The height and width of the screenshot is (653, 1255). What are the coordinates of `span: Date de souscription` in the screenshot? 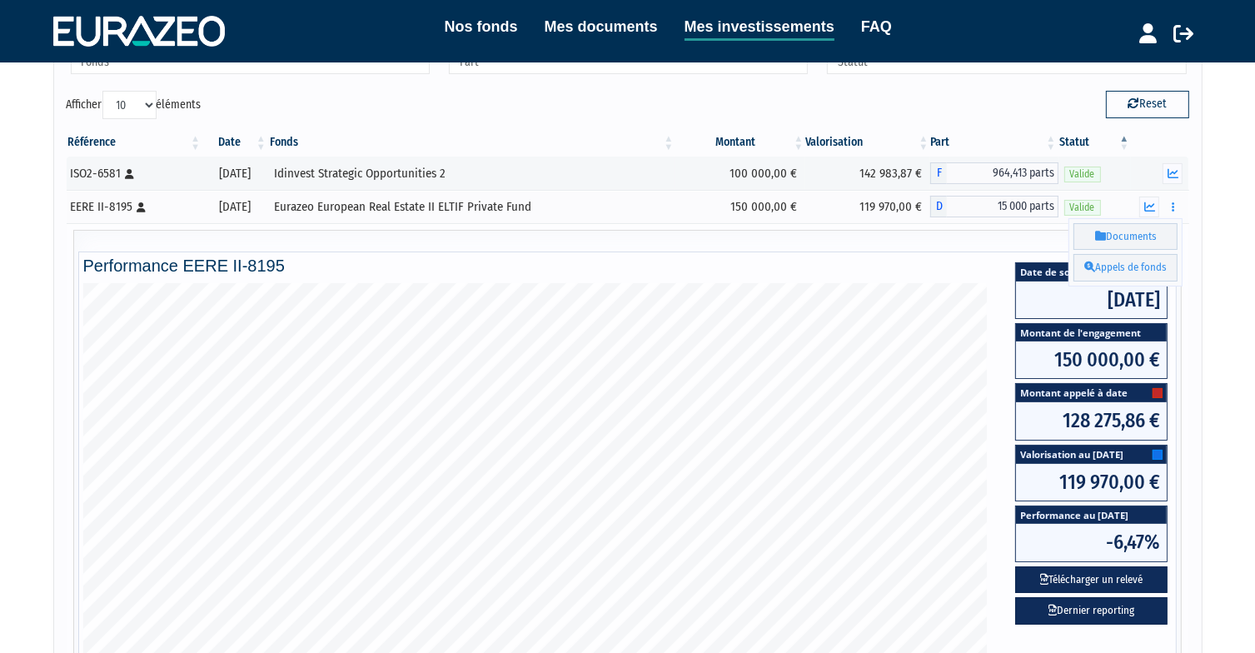 It's located at (1091, 271).